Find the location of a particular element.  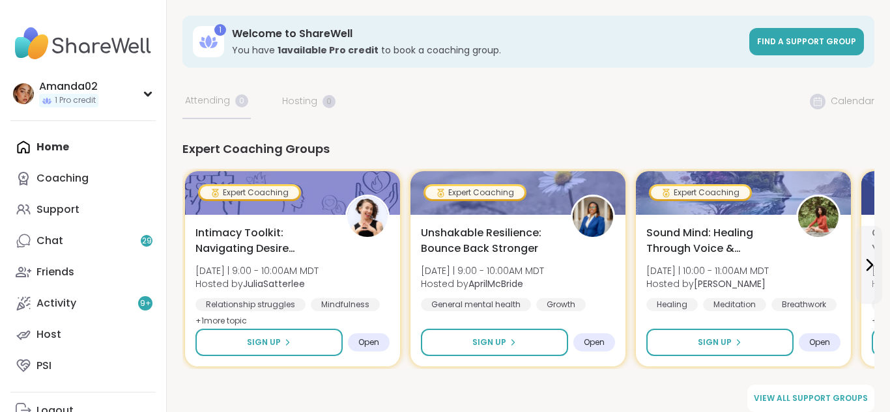

span: View all support groups is located at coordinates (810, 399).